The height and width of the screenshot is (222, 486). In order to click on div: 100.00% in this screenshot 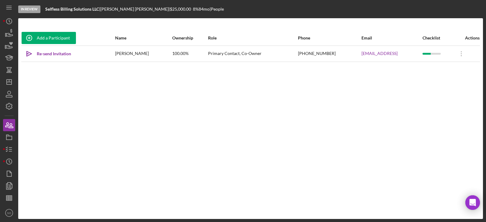, I will do `click(190, 54)`.